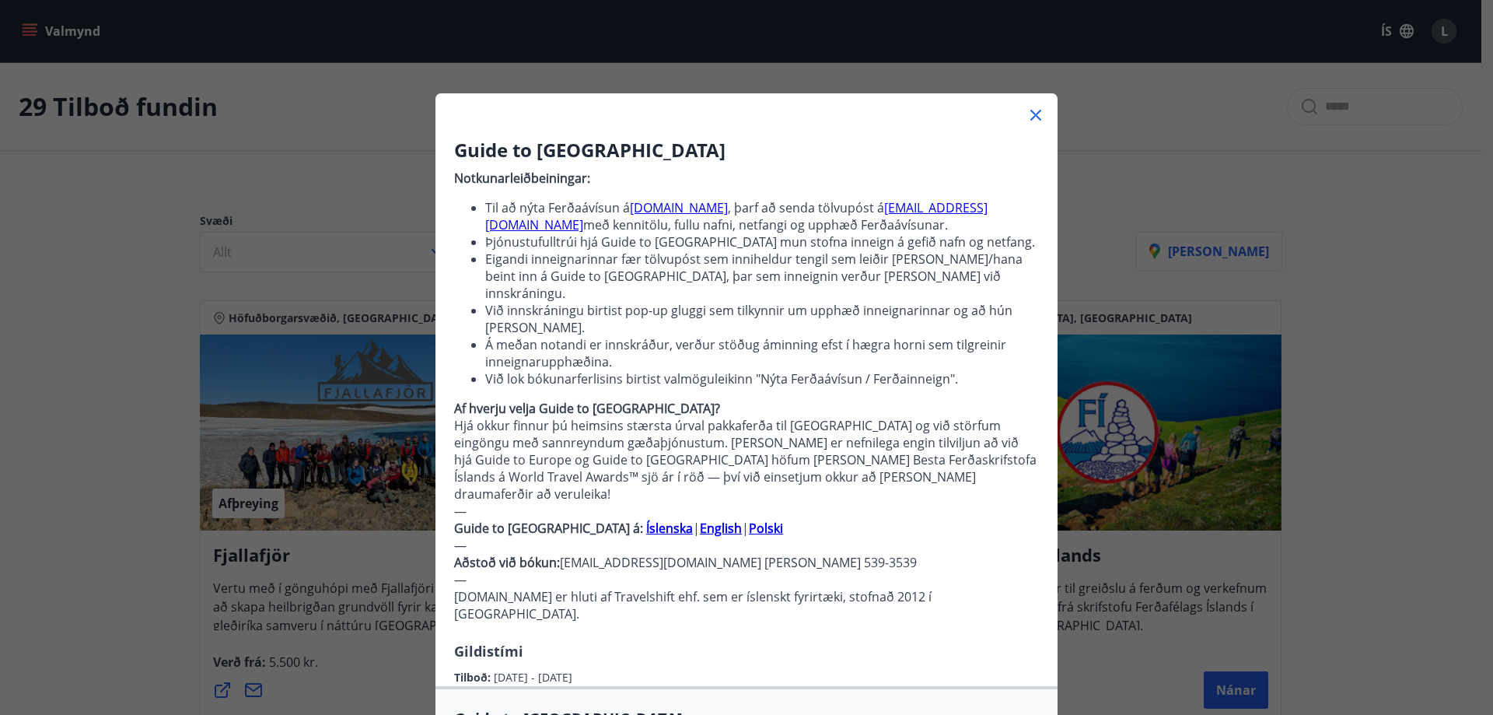  Describe the element at coordinates (762, 353) in the screenshot. I see `li: Á meðan notandi er innskráður, verður stöðug áminning efst í hægra horni sem tilgreinir inneignar...` at that location.